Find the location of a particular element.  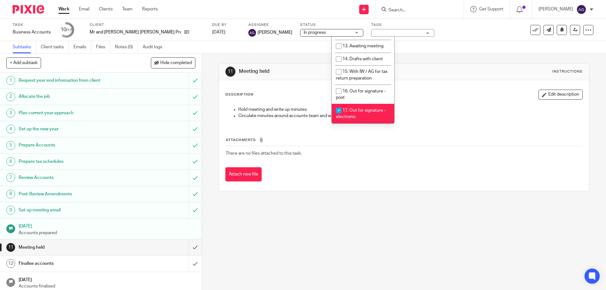

h1: Set up meeting email is located at coordinates (73, 210).